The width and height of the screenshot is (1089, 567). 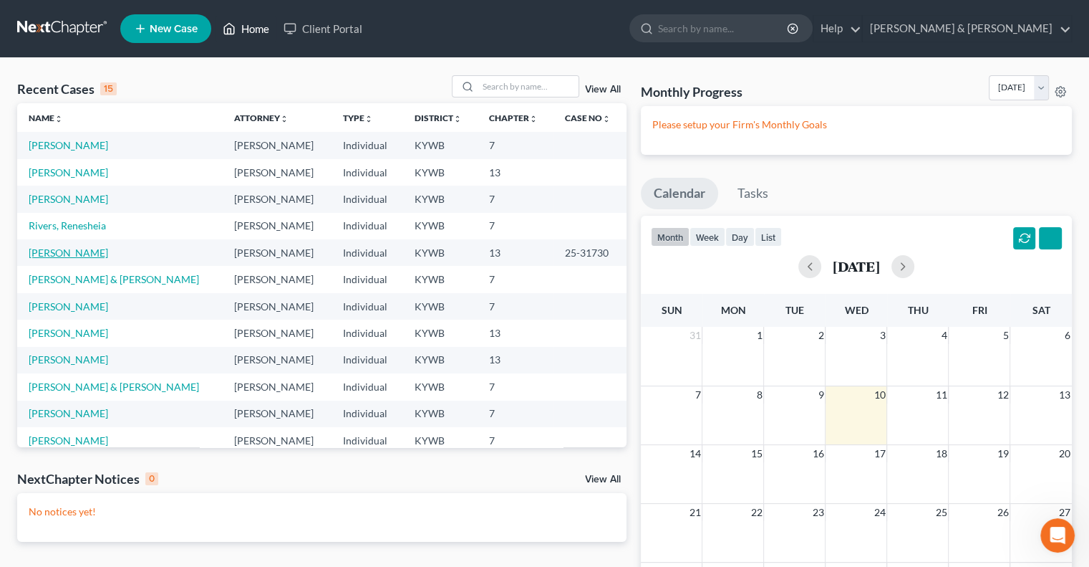 I want to click on button: day, so click(x=740, y=236).